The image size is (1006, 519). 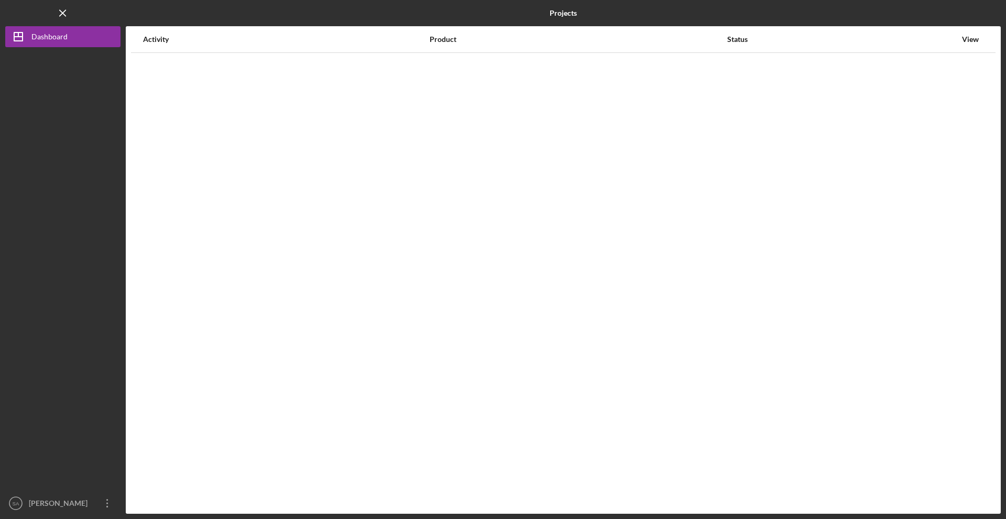 What do you see at coordinates (49, 38) in the screenshot?
I see `div: Dashboard` at bounding box center [49, 38].